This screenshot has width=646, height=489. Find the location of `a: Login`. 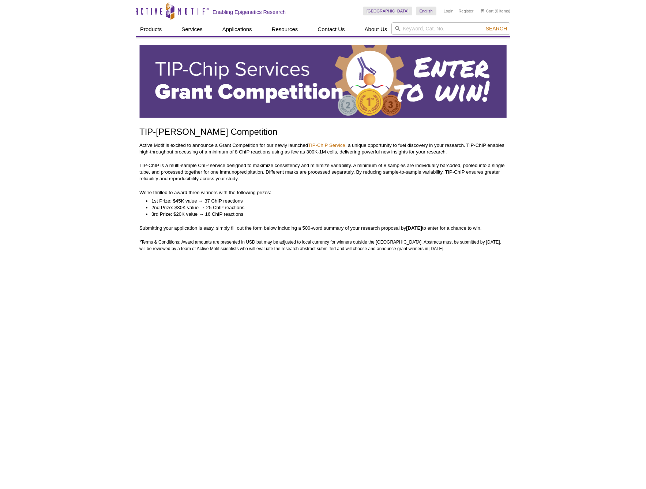

a: Login is located at coordinates (449, 11).